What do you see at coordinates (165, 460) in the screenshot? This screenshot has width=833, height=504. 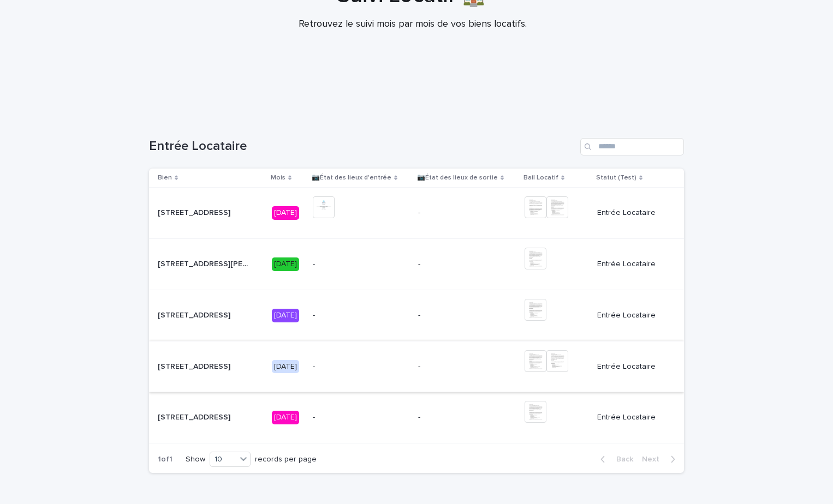 I see `p: 1 of 1` at bounding box center [165, 460].